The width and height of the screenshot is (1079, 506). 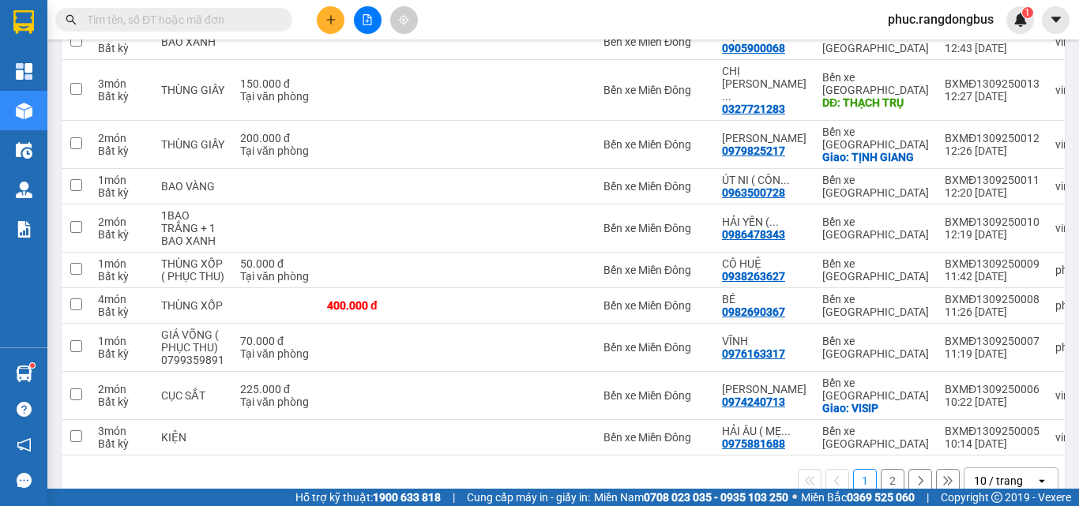 What do you see at coordinates (865, 481) in the screenshot?
I see `button: 1` at bounding box center [865, 481].